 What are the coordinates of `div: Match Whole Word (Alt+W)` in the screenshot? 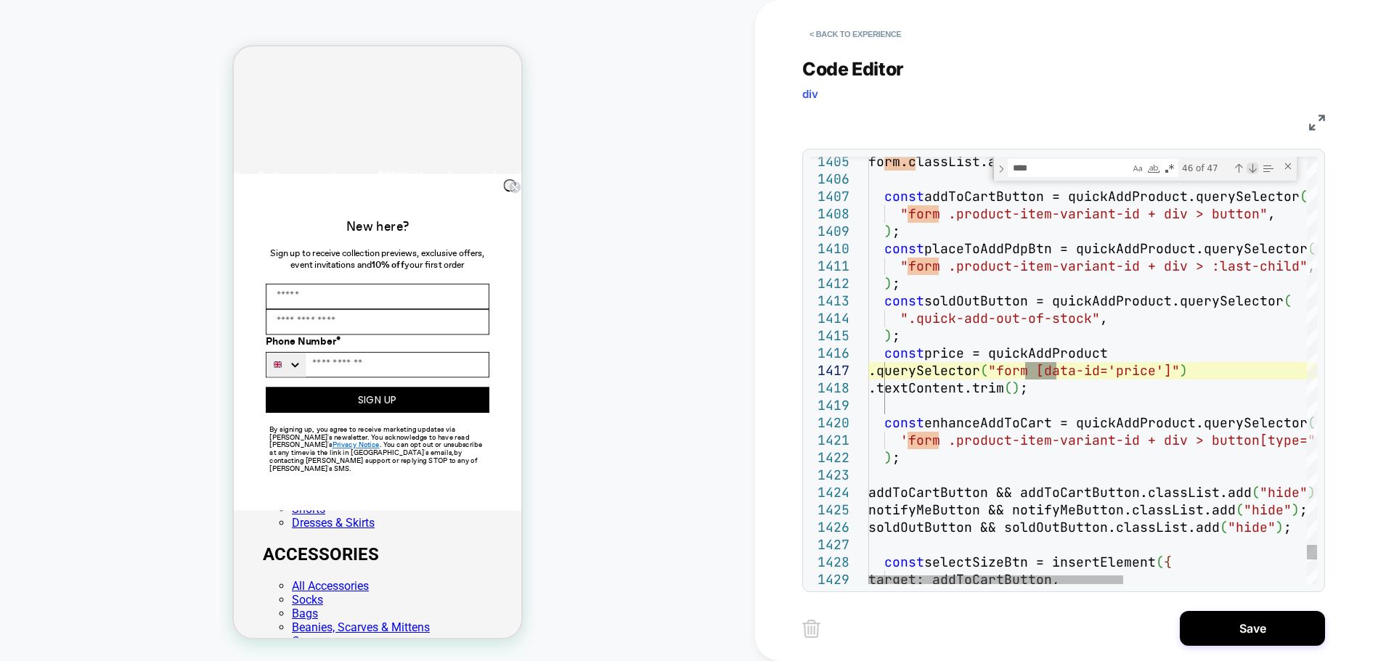 It's located at (1153, 168).